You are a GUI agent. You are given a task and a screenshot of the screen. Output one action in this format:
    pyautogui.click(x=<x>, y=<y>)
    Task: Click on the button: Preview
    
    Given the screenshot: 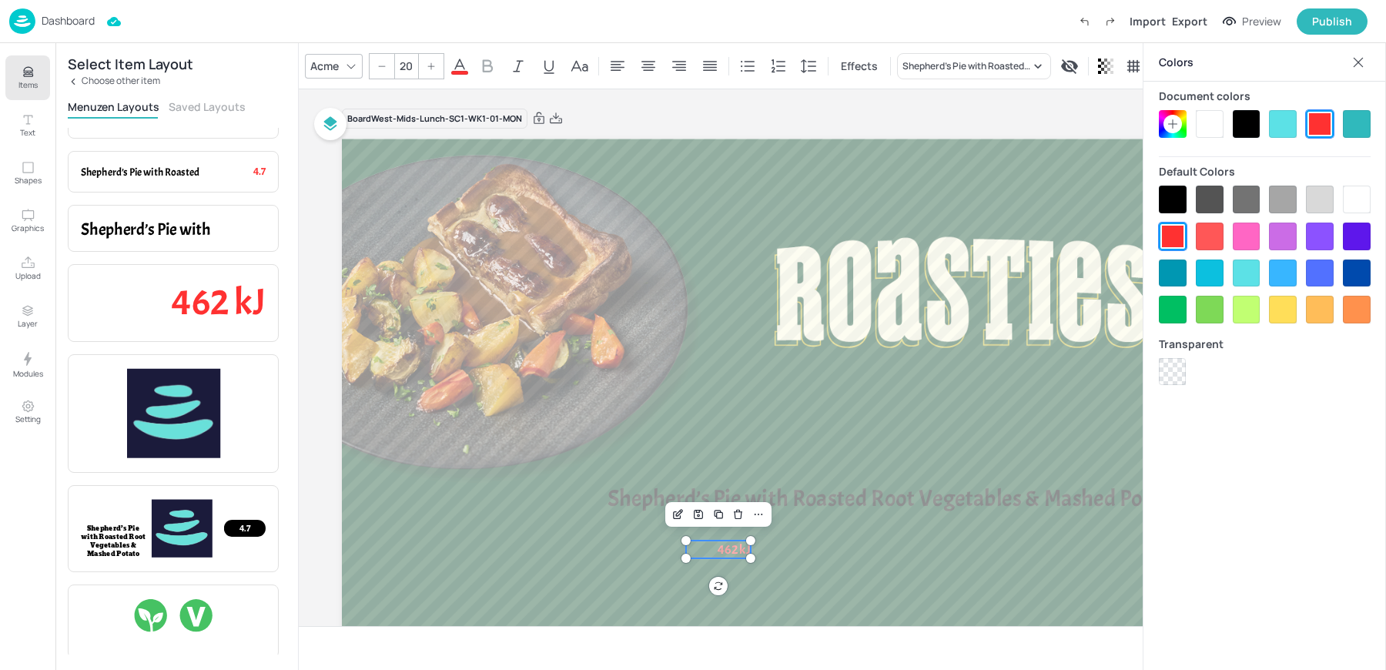 What is the action you would take?
    pyautogui.click(x=1252, y=22)
    